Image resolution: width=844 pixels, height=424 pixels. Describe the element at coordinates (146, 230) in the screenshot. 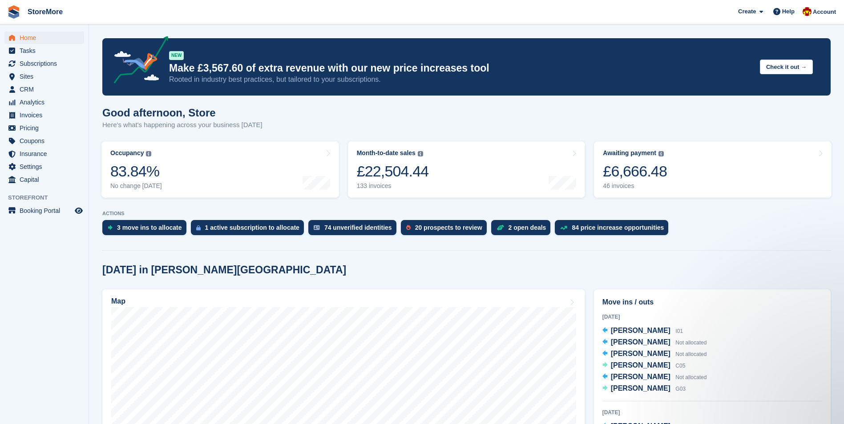

I see `a: 3 move ins to allocate` at that location.